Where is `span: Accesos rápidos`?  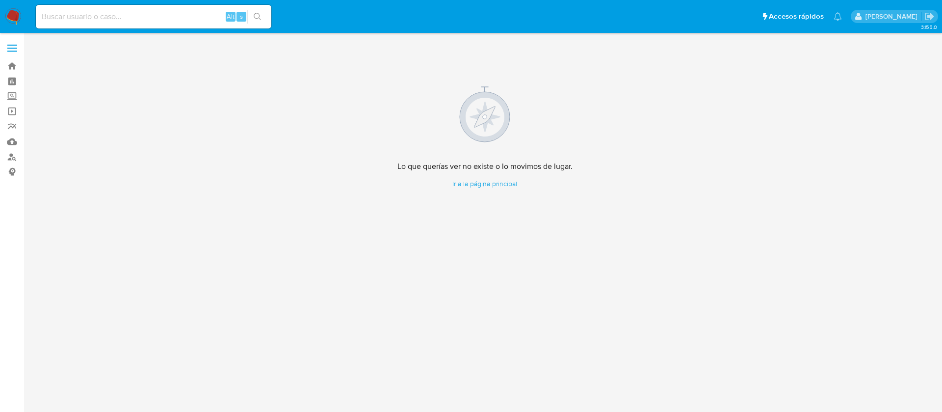 span: Accesos rápidos is located at coordinates (797, 16).